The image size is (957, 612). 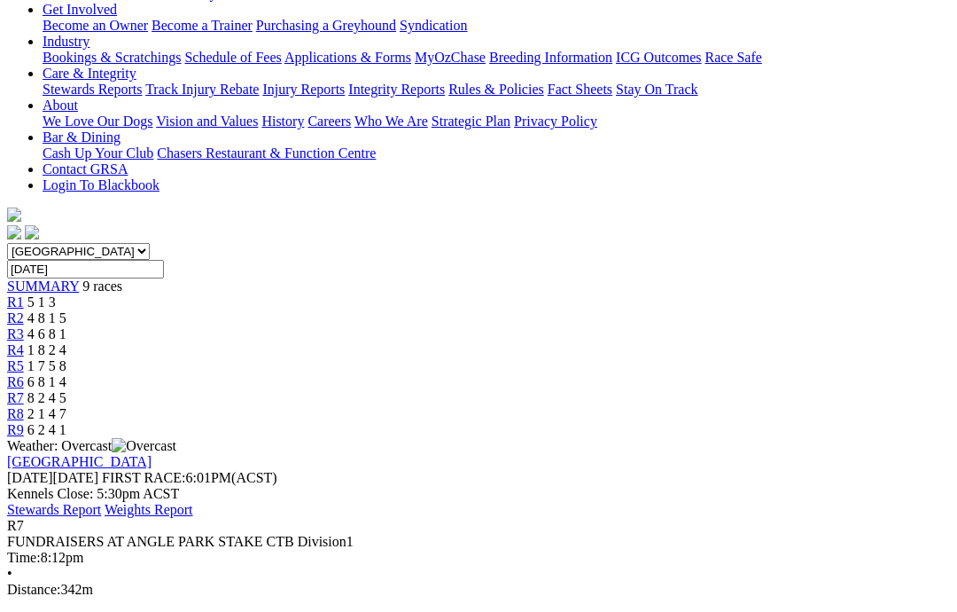 What do you see at coordinates (85, 269) in the screenshot?
I see `input: Select date` at bounding box center [85, 269].